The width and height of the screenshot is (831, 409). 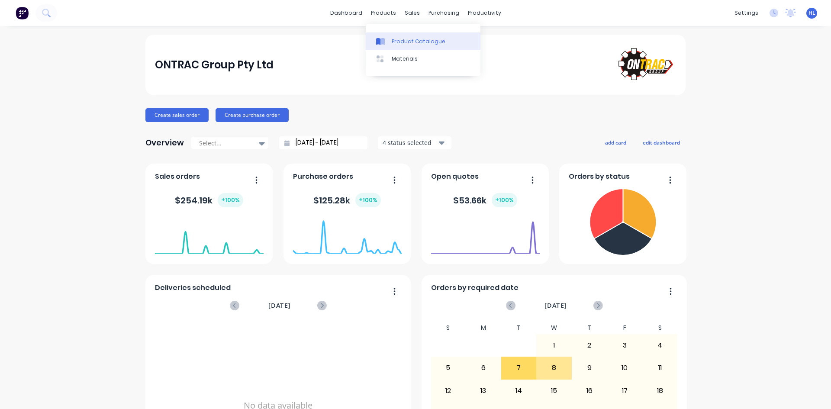 What do you see at coordinates (448, 391) in the screenshot?
I see `div: 12` at bounding box center [448, 391].